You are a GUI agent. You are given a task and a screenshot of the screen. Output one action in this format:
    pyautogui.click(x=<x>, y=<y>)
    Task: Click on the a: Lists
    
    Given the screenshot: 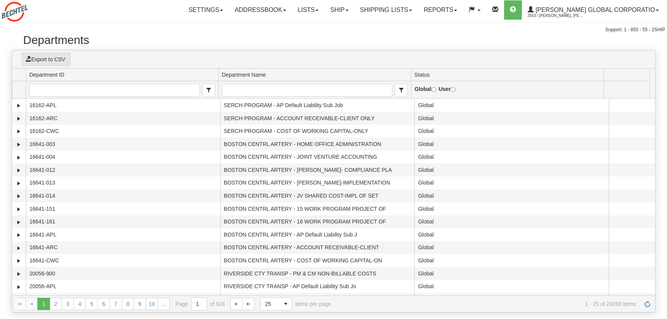 What is the action you would take?
    pyautogui.click(x=308, y=10)
    